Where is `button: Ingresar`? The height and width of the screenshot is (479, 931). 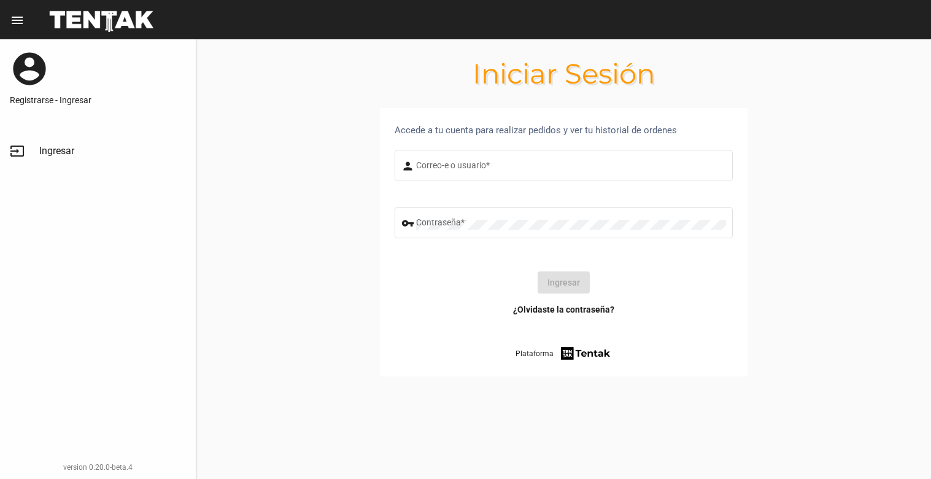 button: Ingresar is located at coordinates (564, 282).